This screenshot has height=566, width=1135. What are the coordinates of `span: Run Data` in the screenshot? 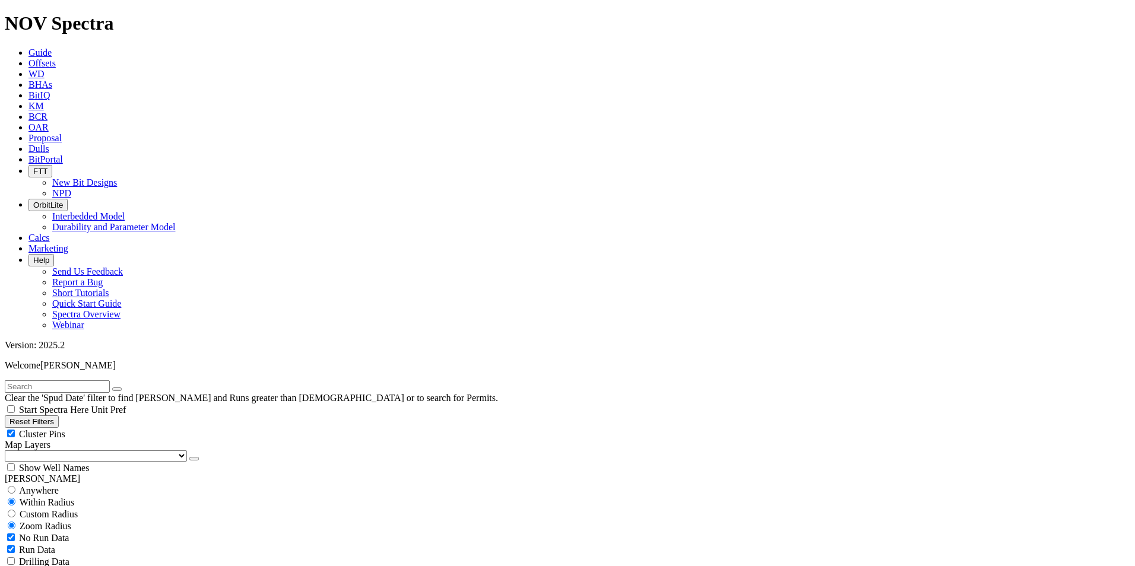 It's located at (37, 550).